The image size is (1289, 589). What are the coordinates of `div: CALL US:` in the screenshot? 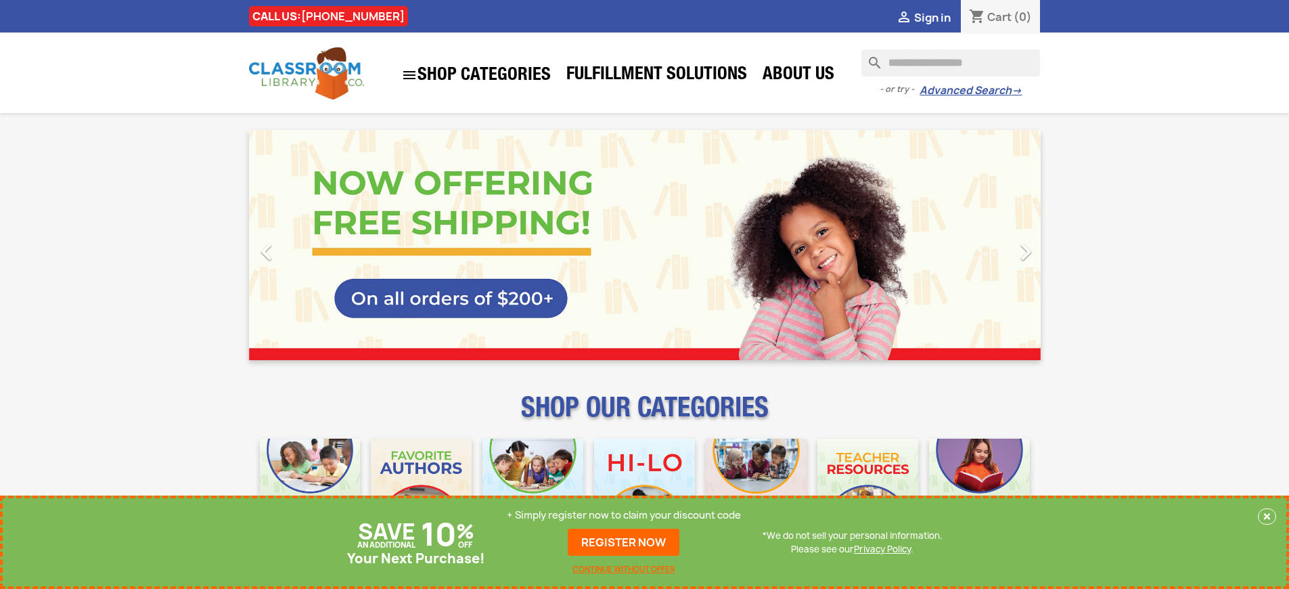 It's located at (328, 16).